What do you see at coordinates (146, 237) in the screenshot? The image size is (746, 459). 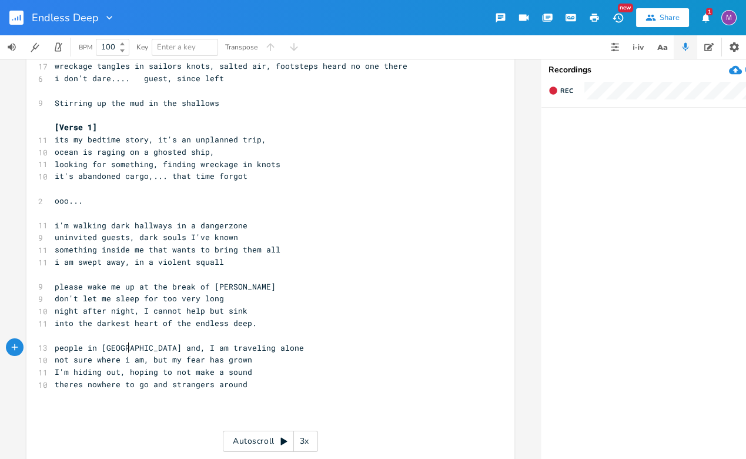 I see `span: uninvited guests, dark souls I've known` at bounding box center [146, 237].